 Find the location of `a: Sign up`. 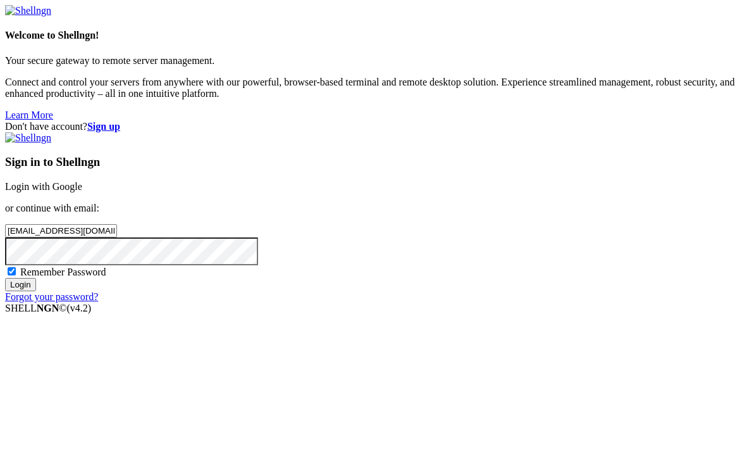

a: Sign up is located at coordinates (104, 126).